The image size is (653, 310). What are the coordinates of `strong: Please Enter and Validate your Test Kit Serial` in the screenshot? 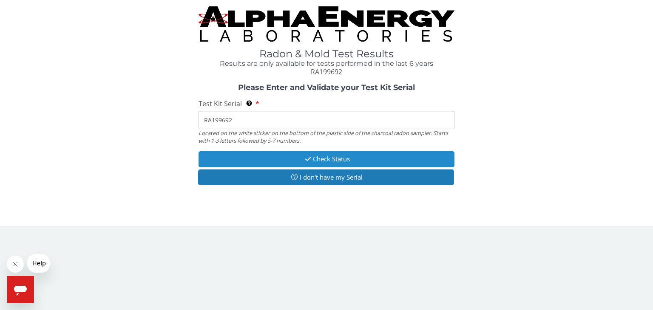 It's located at (327, 88).